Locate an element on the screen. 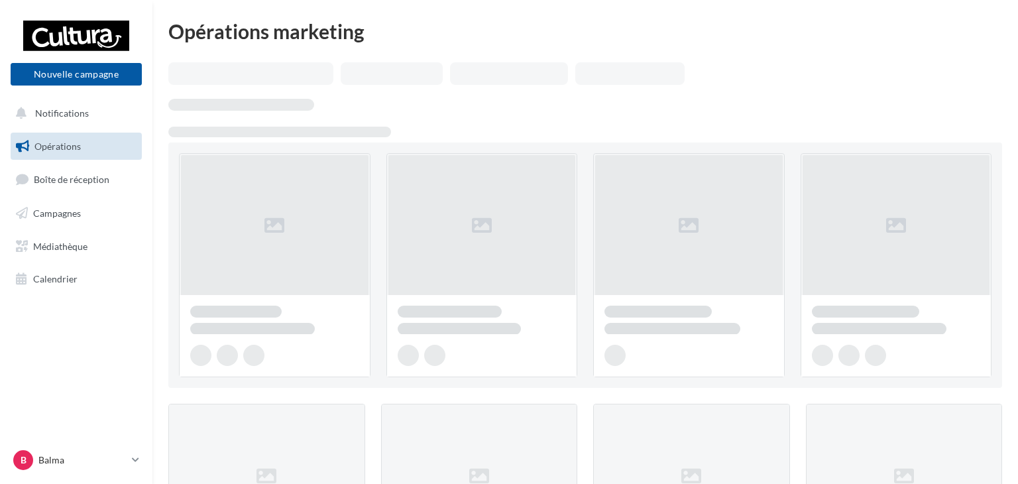  a: Médiathèque is located at coordinates (76, 246).